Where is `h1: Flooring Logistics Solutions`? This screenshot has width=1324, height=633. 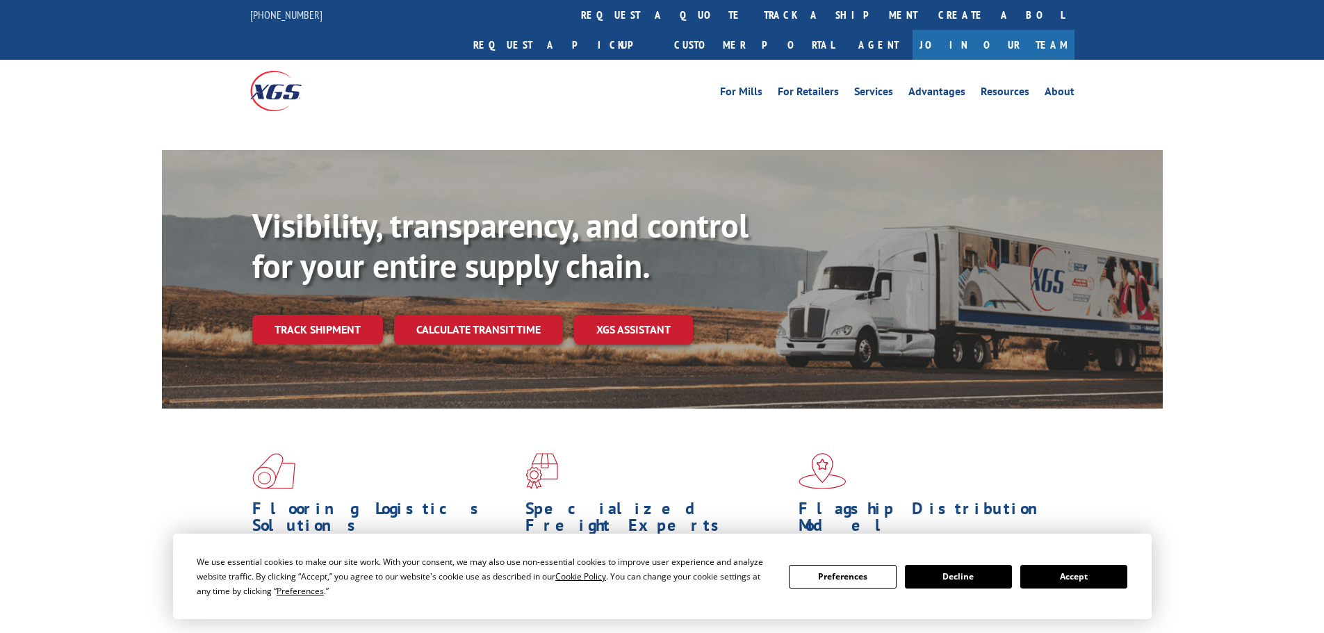 h1: Flooring Logistics Solutions is located at coordinates (384, 521).